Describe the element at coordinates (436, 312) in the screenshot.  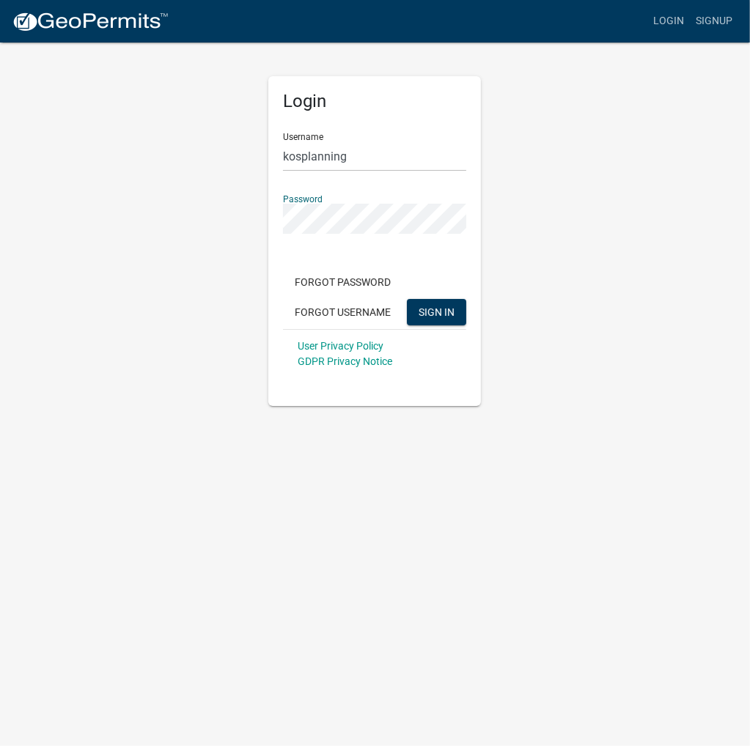
I see `span: SIGN IN` at that location.